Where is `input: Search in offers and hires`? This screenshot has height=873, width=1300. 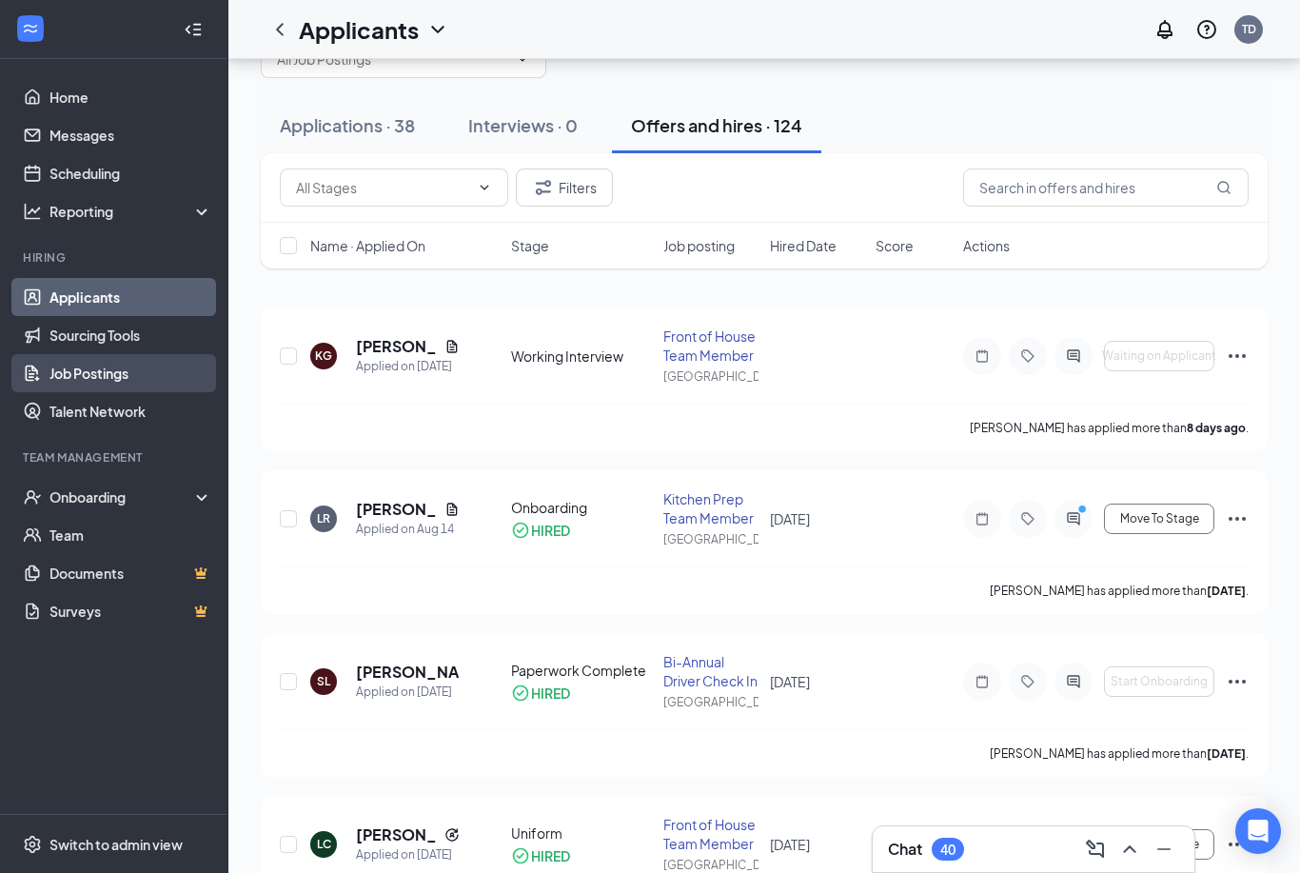 input: Search in offers and hires is located at coordinates (1106, 188).